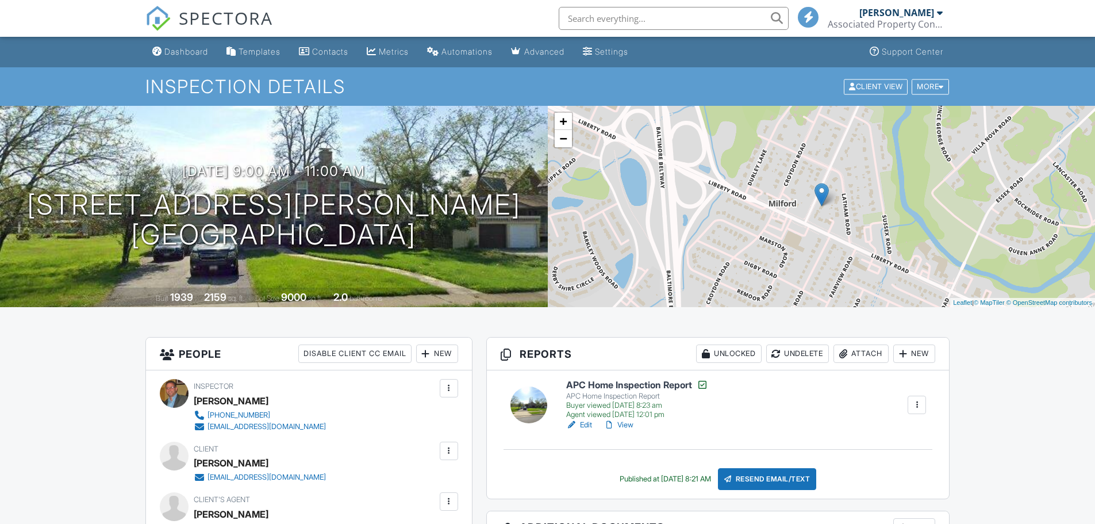 The width and height of the screenshot is (1095, 524). Describe the element at coordinates (912, 51) in the screenshot. I see `div: Support Center` at that location.